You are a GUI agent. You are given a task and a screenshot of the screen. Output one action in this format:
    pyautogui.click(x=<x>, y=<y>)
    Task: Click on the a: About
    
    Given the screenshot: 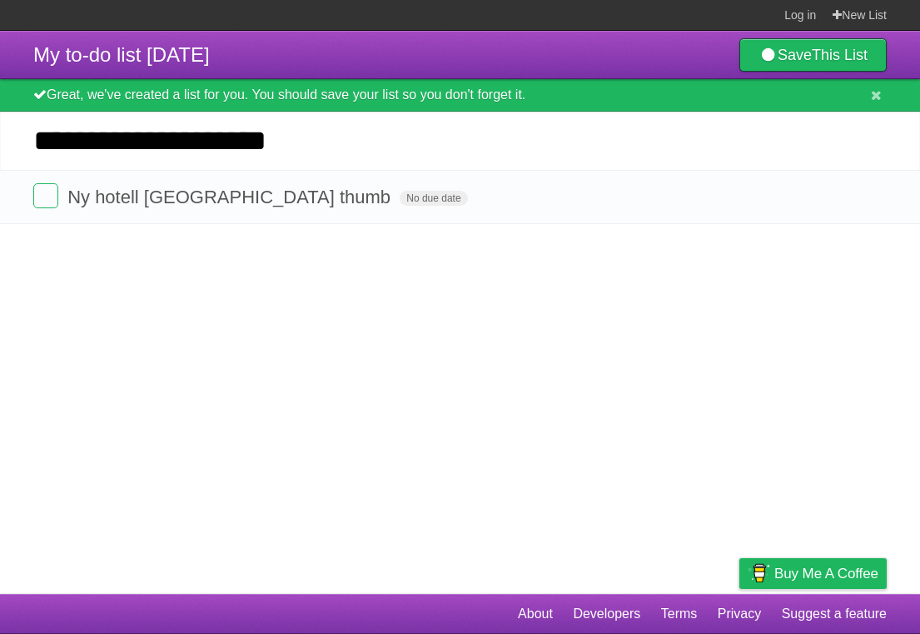 What is the action you would take?
    pyautogui.click(x=535, y=614)
    